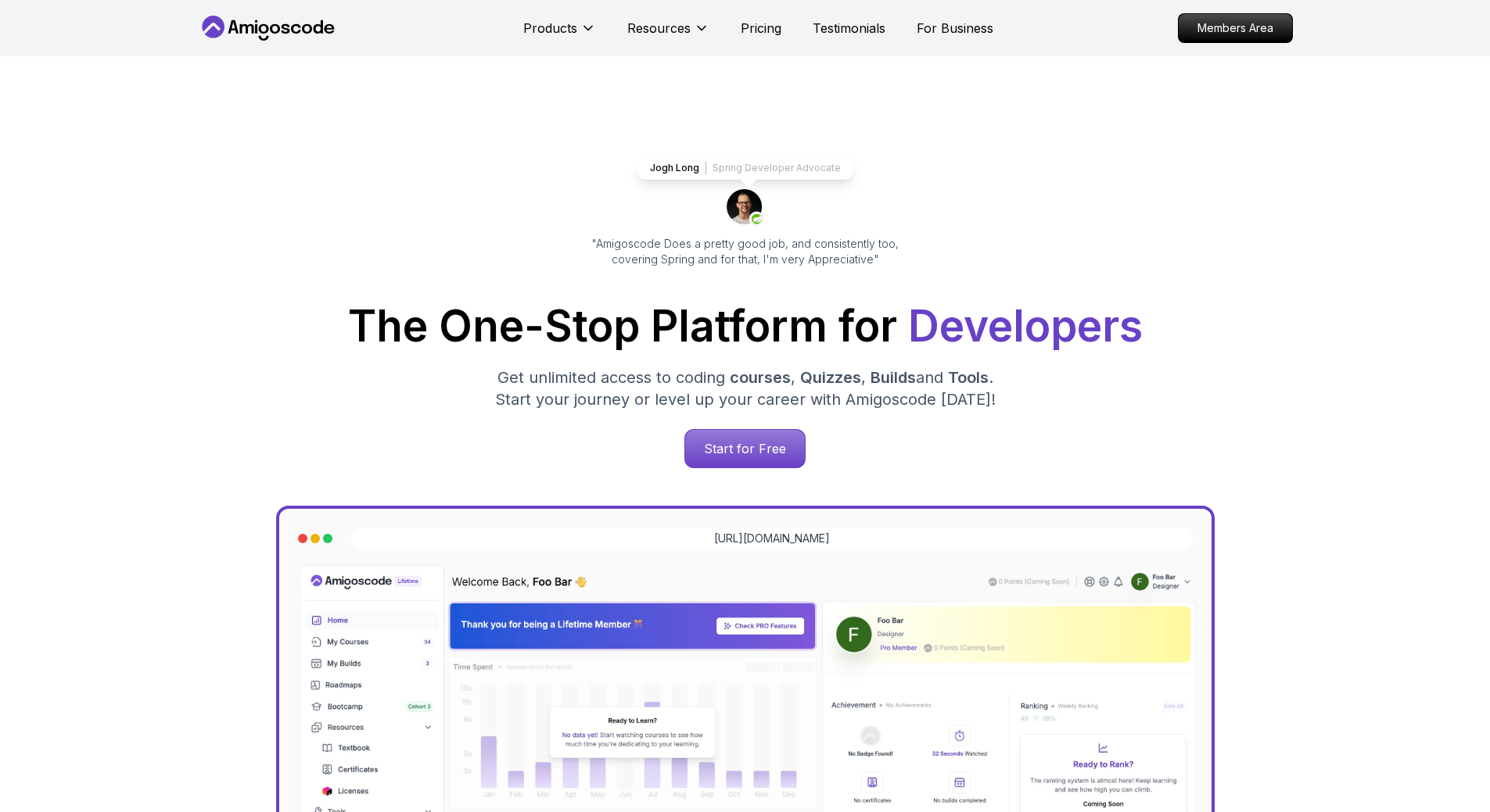  What do you see at coordinates (659, 28) in the screenshot?
I see `p: Resources` at bounding box center [659, 28].